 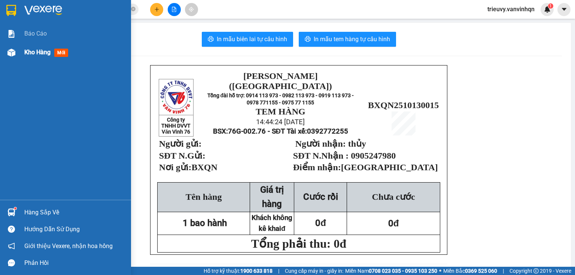 What do you see at coordinates (37, 52) in the screenshot?
I see `span: Kho hàng` at bounding box center [37, 52].